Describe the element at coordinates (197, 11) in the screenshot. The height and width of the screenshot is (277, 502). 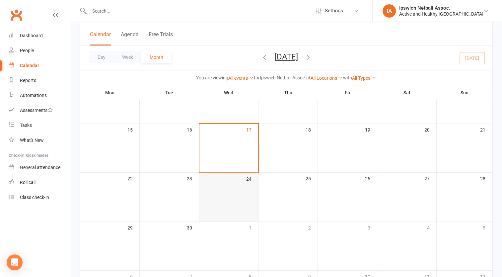
I see `input: Search...` at that location.